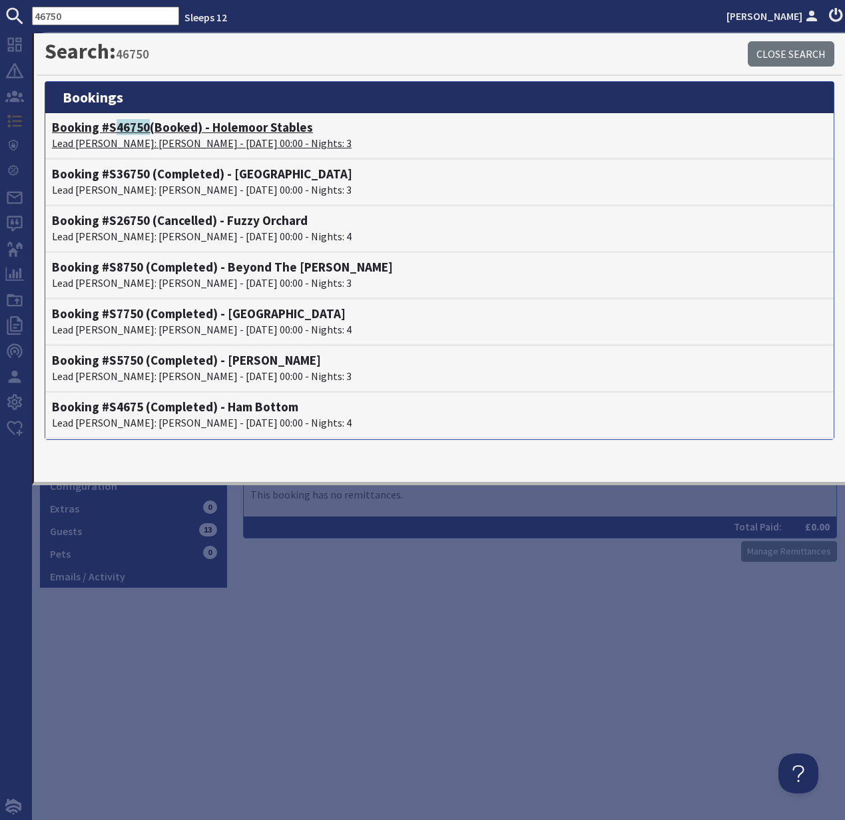 This screenshot has width=845, height=820. Describe the element at coordinates (540, 495) in the screenshot. I see `p: This booking has no remittances.` at that location.